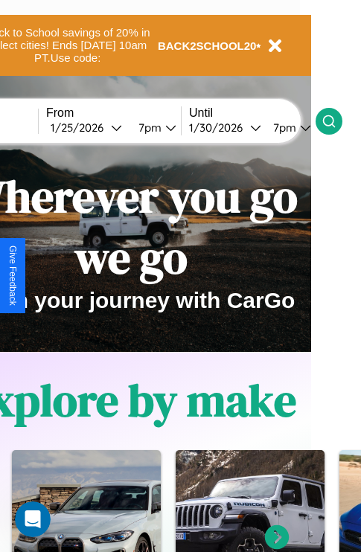  Describe the element at coordinates (86, 127) in the screenshot. I see `button: 1/25/2026` at that location.